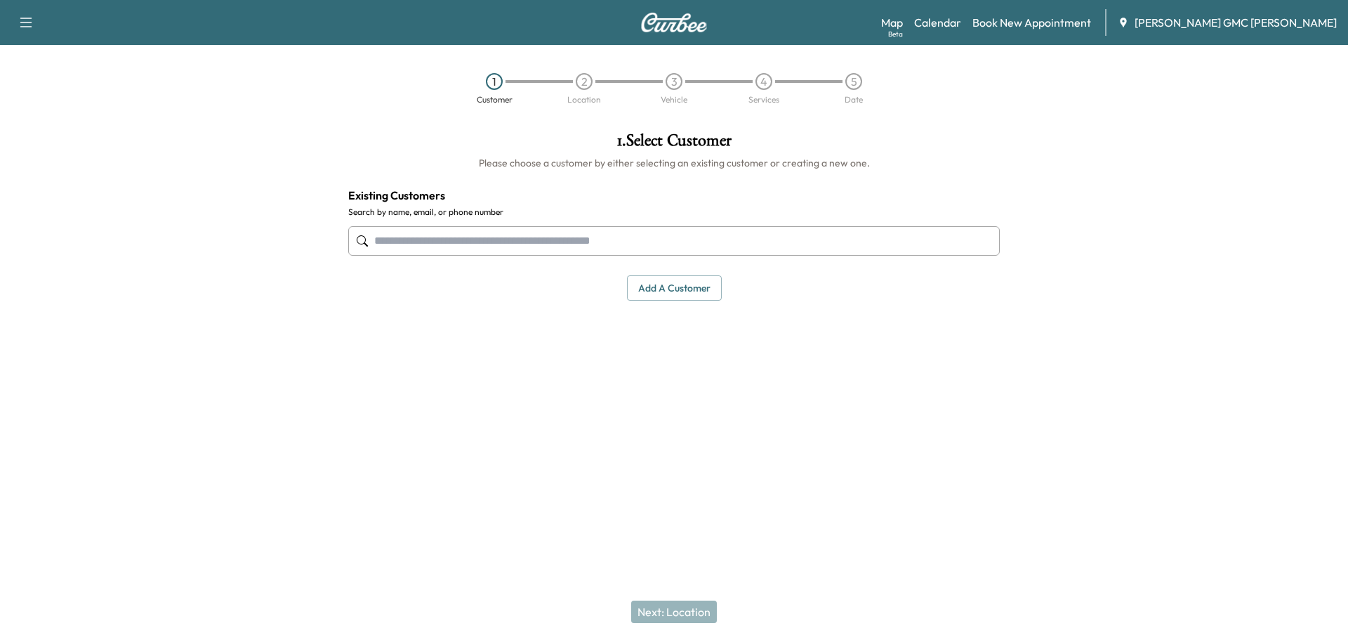  Describe the element at coordinates (854, 100) in the screenshot. I see `div: Date` at that location.